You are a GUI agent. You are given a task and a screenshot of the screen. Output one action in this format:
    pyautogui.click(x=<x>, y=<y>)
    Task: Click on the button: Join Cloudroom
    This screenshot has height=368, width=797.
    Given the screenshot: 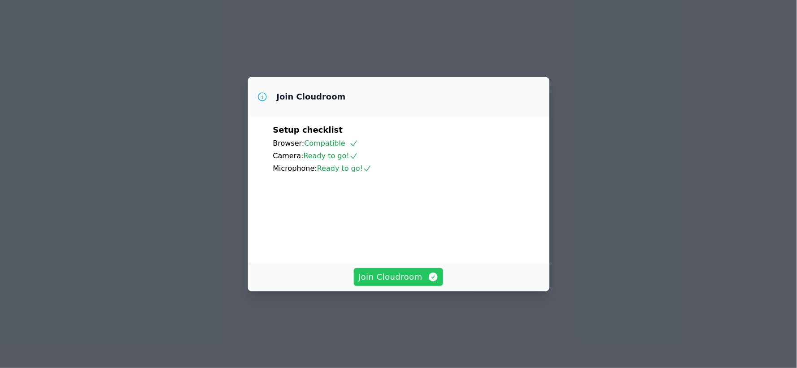 What is the action you would take?
    pyautogui.click(x=398, y=277)
    